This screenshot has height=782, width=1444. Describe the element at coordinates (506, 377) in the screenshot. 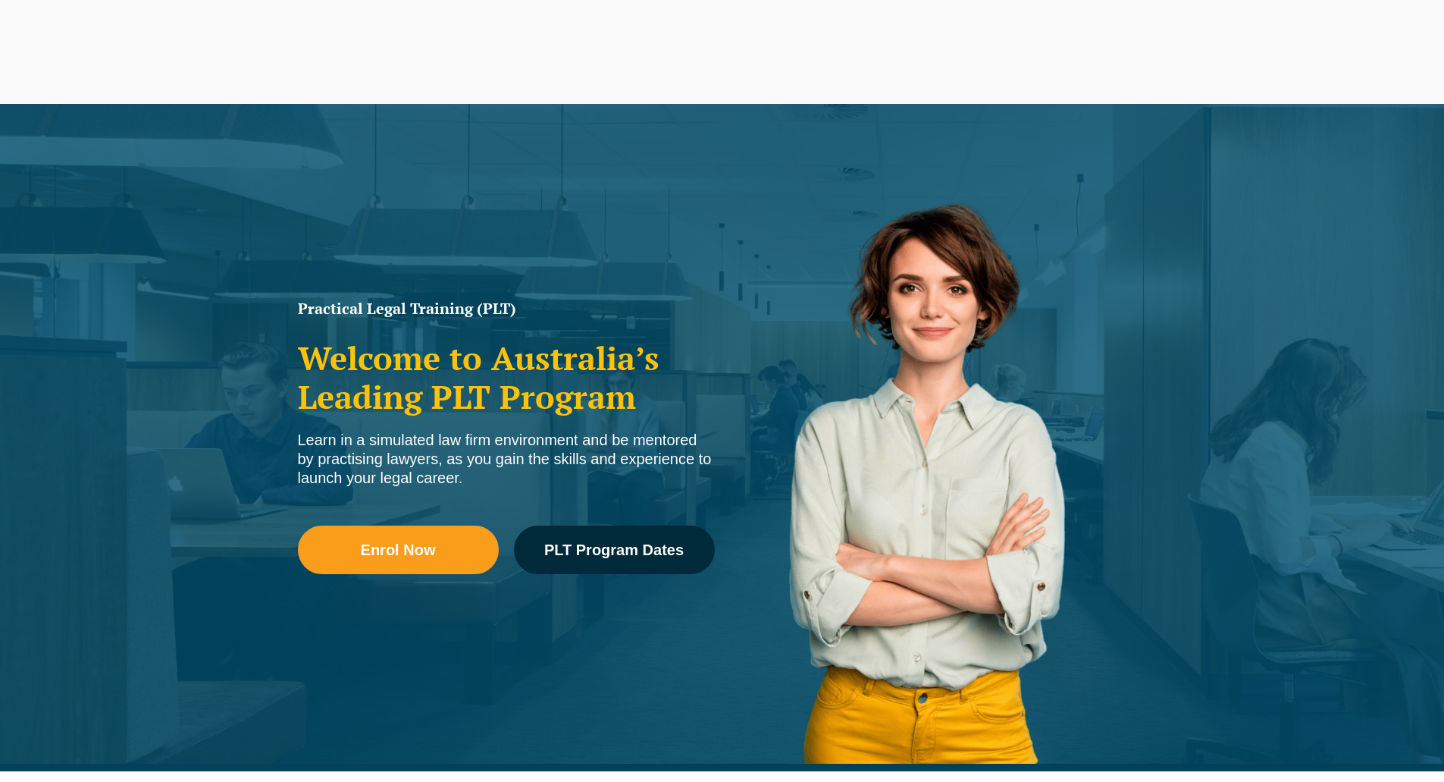

I see `h2: Welcome to Australia’s Leading PLT Program` at that location.